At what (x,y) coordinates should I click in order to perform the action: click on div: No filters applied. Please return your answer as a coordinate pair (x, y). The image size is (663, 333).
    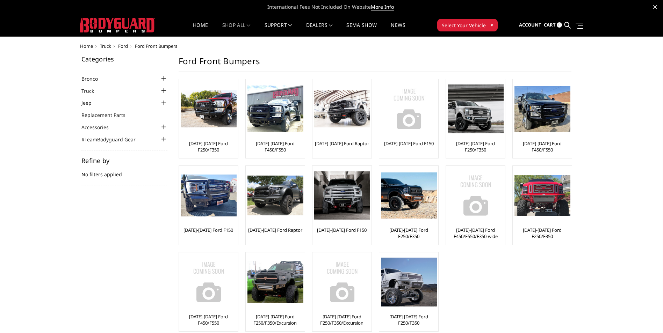
    Looking at the image, I should click on (125, 172).